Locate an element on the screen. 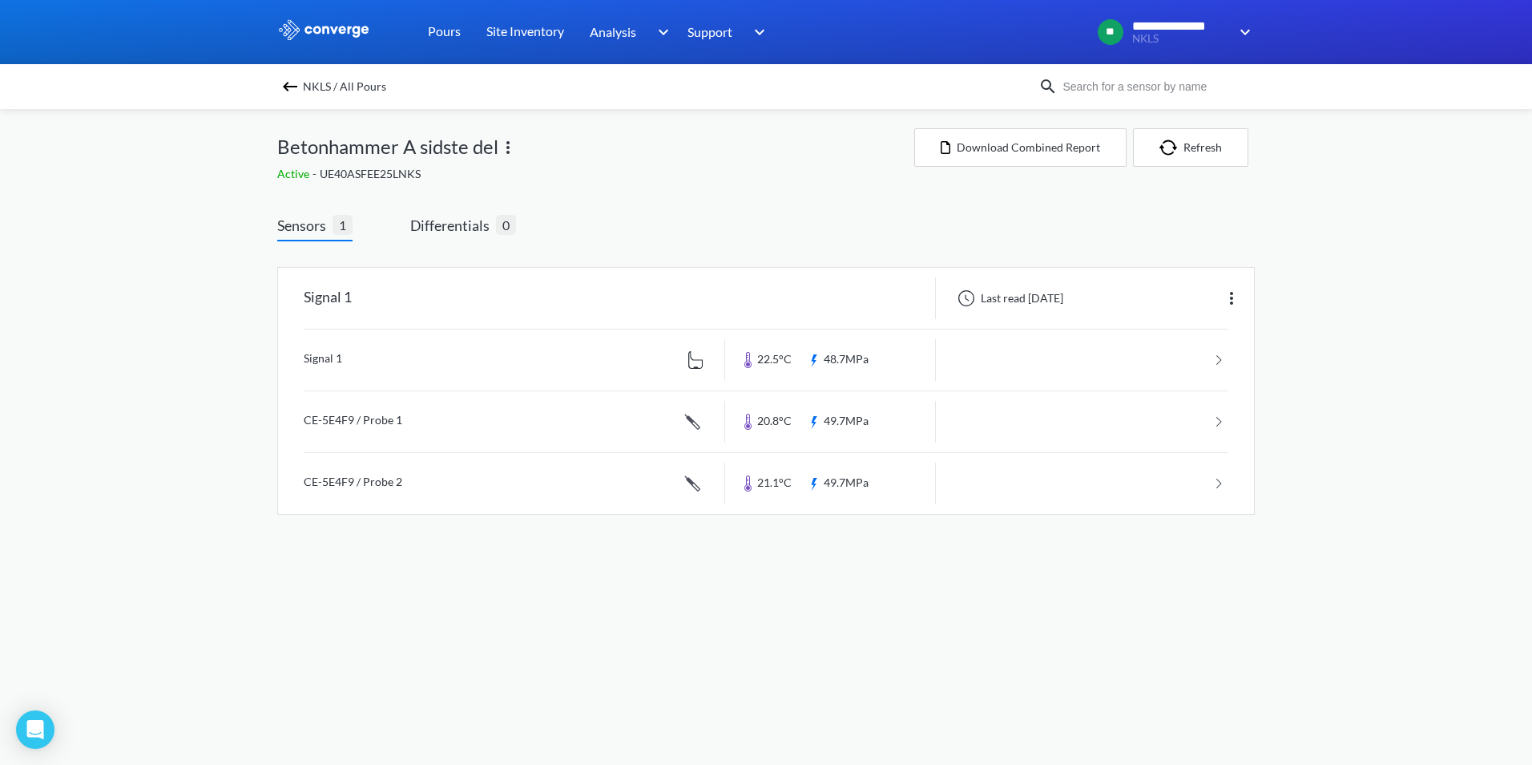  div: Open Intercom Messenger is located at coordinates (35, 729).